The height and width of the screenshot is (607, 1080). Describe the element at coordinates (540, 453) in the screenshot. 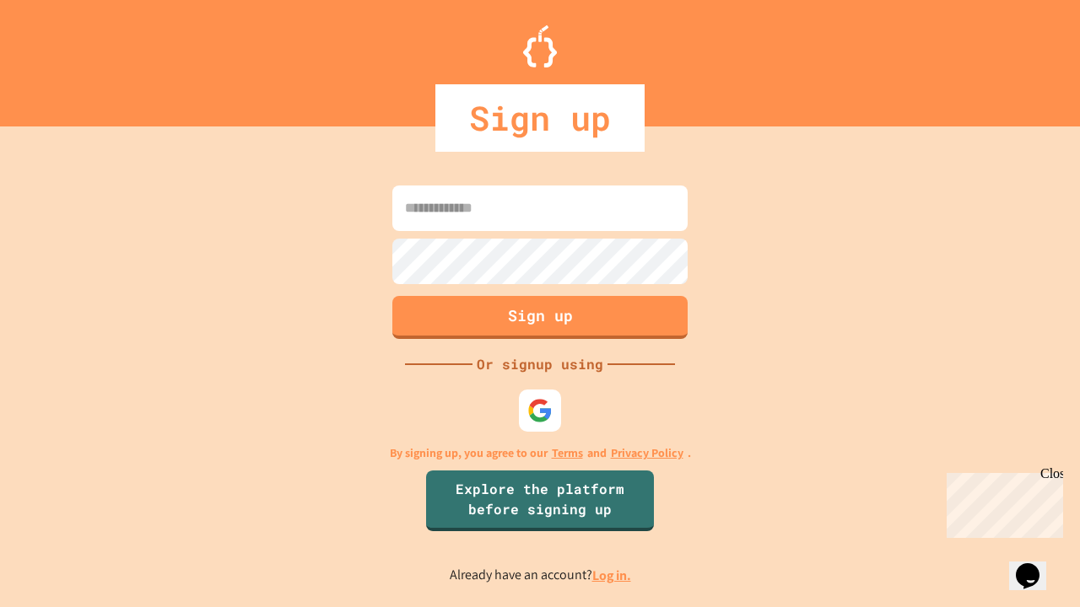

I see `p: By signing up, you agree to our and .` at that location.